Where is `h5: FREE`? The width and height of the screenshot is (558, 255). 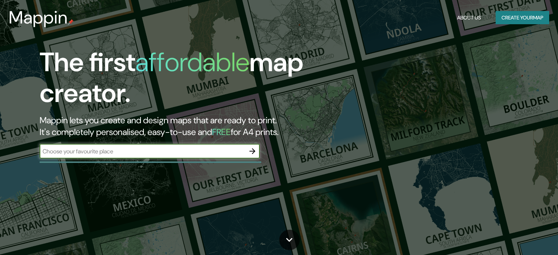
h5: FREE is located at coordinates (221, 132).